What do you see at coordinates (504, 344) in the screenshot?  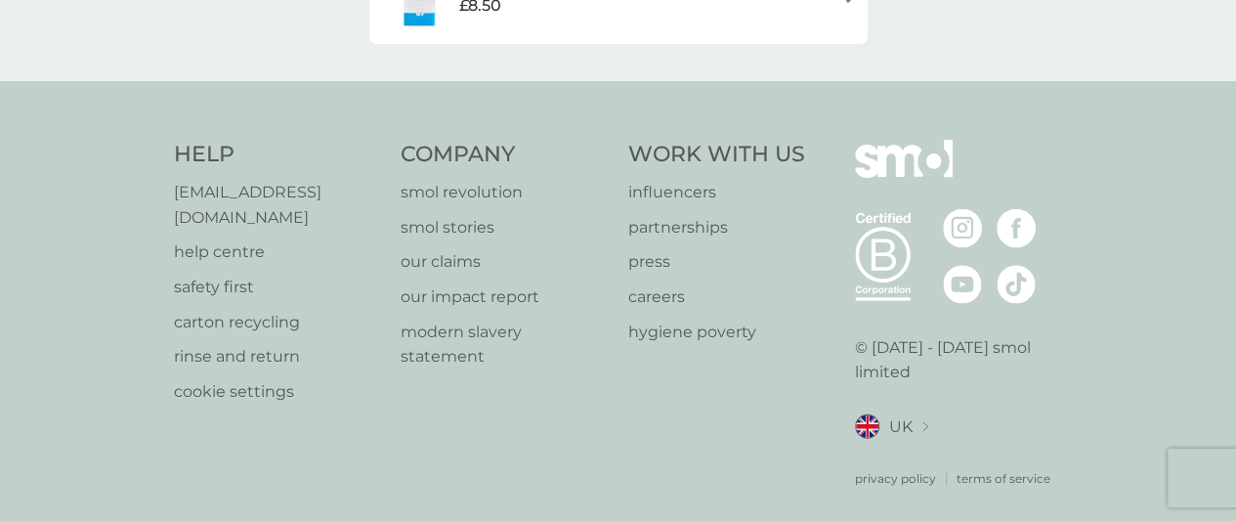 I see `a: modern slavery statement` at bounding box center [504, 344].